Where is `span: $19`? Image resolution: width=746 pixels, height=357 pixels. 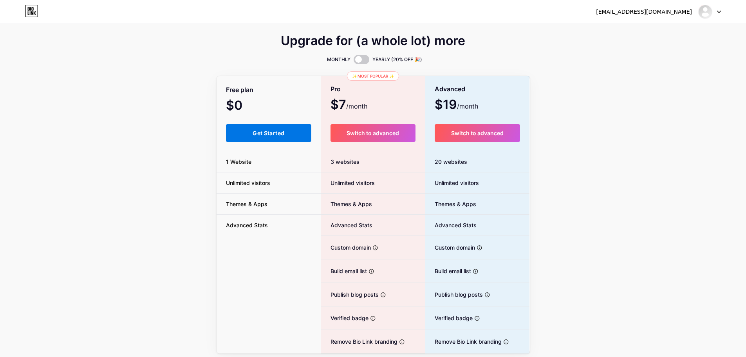 span: $19 is located at coordinates (456, 105).